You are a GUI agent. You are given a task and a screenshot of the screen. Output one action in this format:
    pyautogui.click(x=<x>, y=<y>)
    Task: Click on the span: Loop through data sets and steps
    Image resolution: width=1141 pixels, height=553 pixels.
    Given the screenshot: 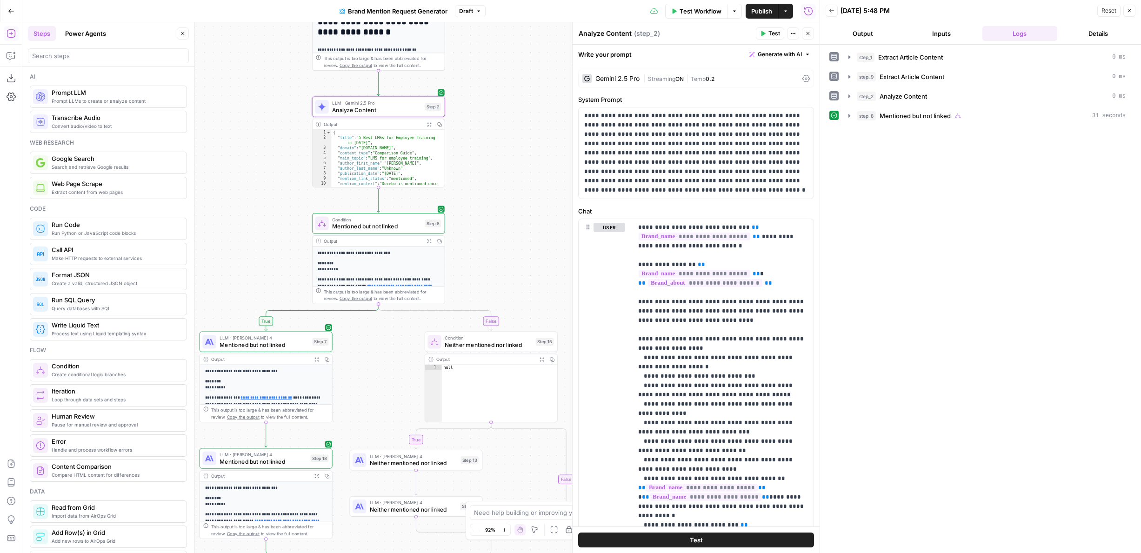 What is the action you would take?
    pyautogui.click(x=115, y=400)
    